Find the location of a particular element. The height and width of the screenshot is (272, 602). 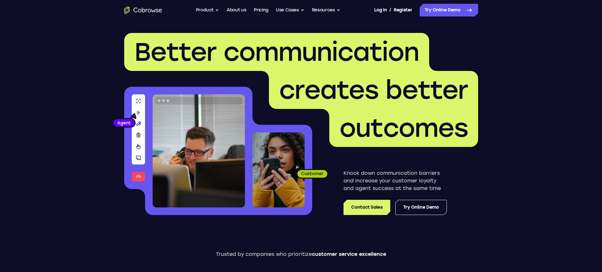

a: Log In is located at coordinates (381, 10).